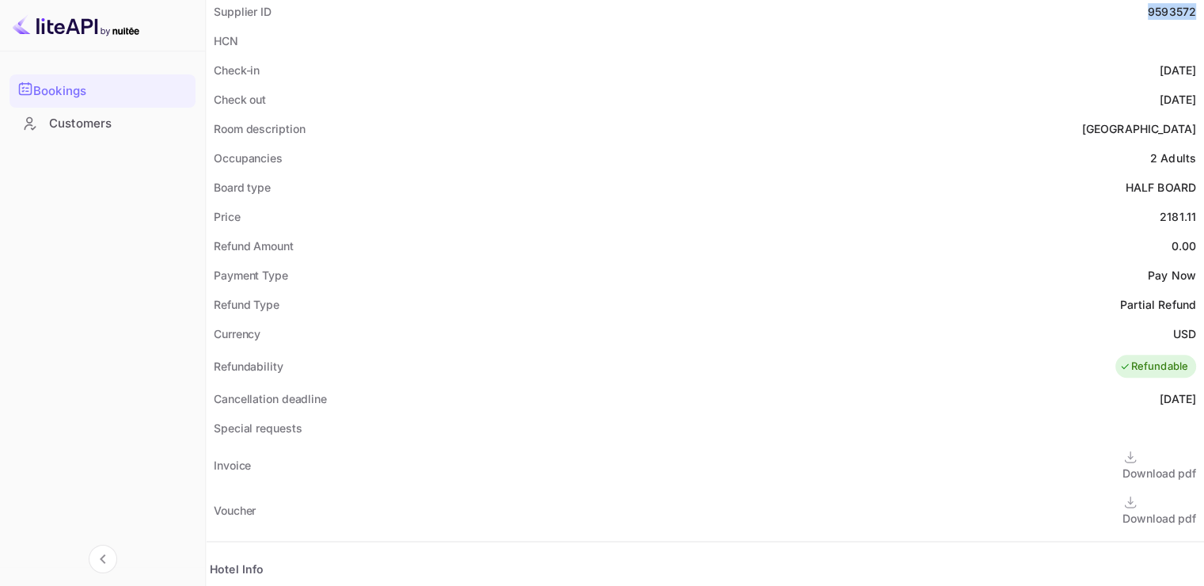 This screenshot has height=586, width=1204. What do you see at coordinates (226, 40) in the screenshot?
I see `ya-tr-span: HCN` at bounding box center [226, 40].